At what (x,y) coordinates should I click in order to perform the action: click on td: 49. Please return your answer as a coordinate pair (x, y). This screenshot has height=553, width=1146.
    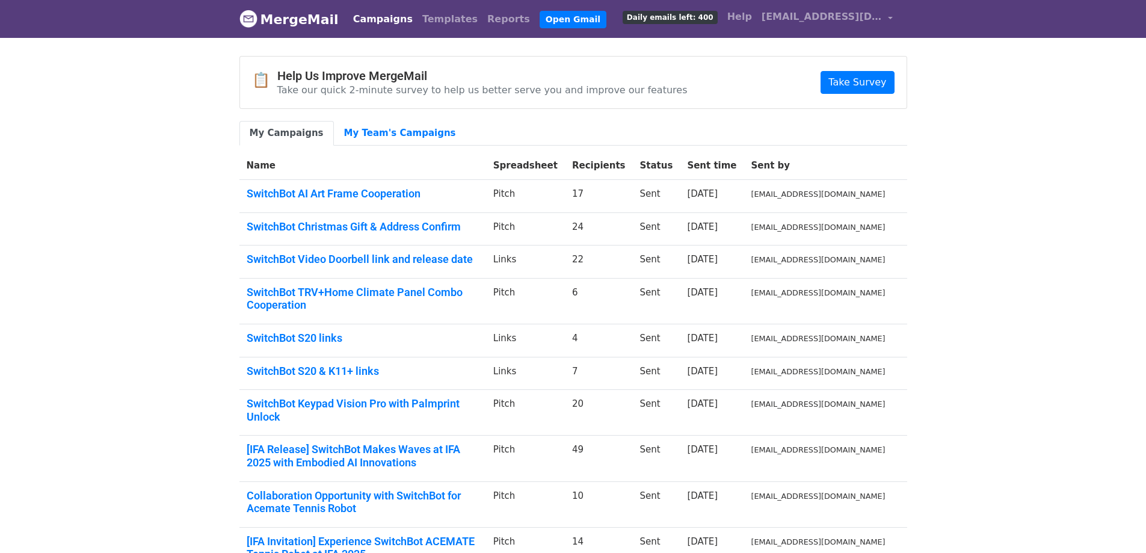
    Looking at the image, I should click on (599, 459).